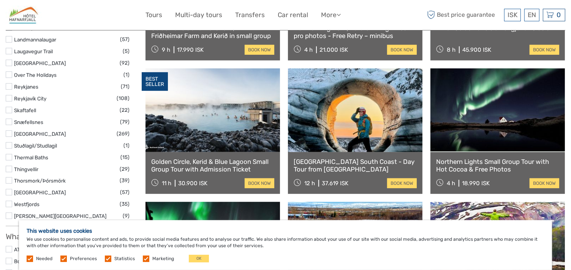 The width and height of the screenshot is (571, 270). Describe the element at coordinates (498, 165) in the screenshot. I see `a: Northern Lights Small Group Tour with Hot Cocoa & Free Photos` at that location.